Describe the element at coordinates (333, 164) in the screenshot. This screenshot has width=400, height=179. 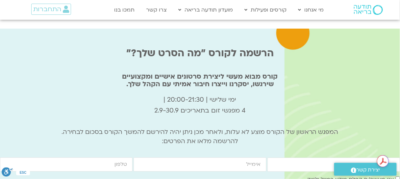
I see `input: שם פרטי` at that location.